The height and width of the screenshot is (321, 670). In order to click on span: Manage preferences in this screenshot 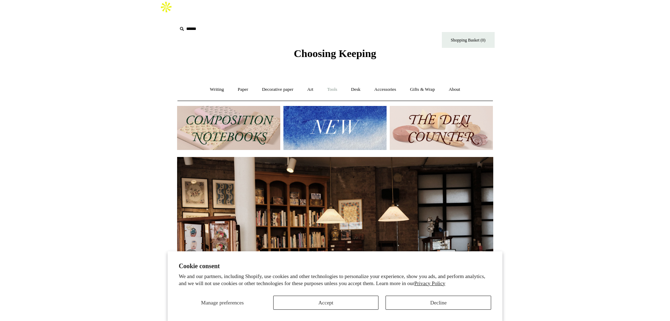, I will do `click(222, 303)`.